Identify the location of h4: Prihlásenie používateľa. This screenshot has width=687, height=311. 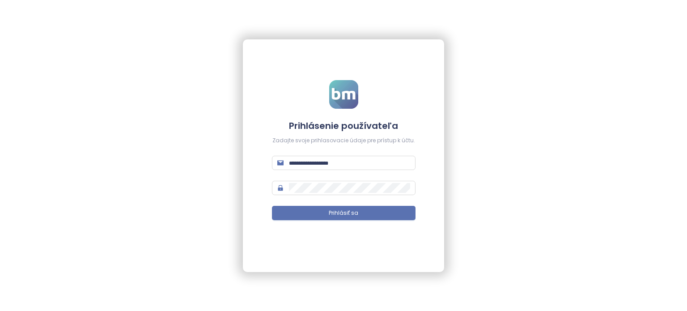
(344, 126).